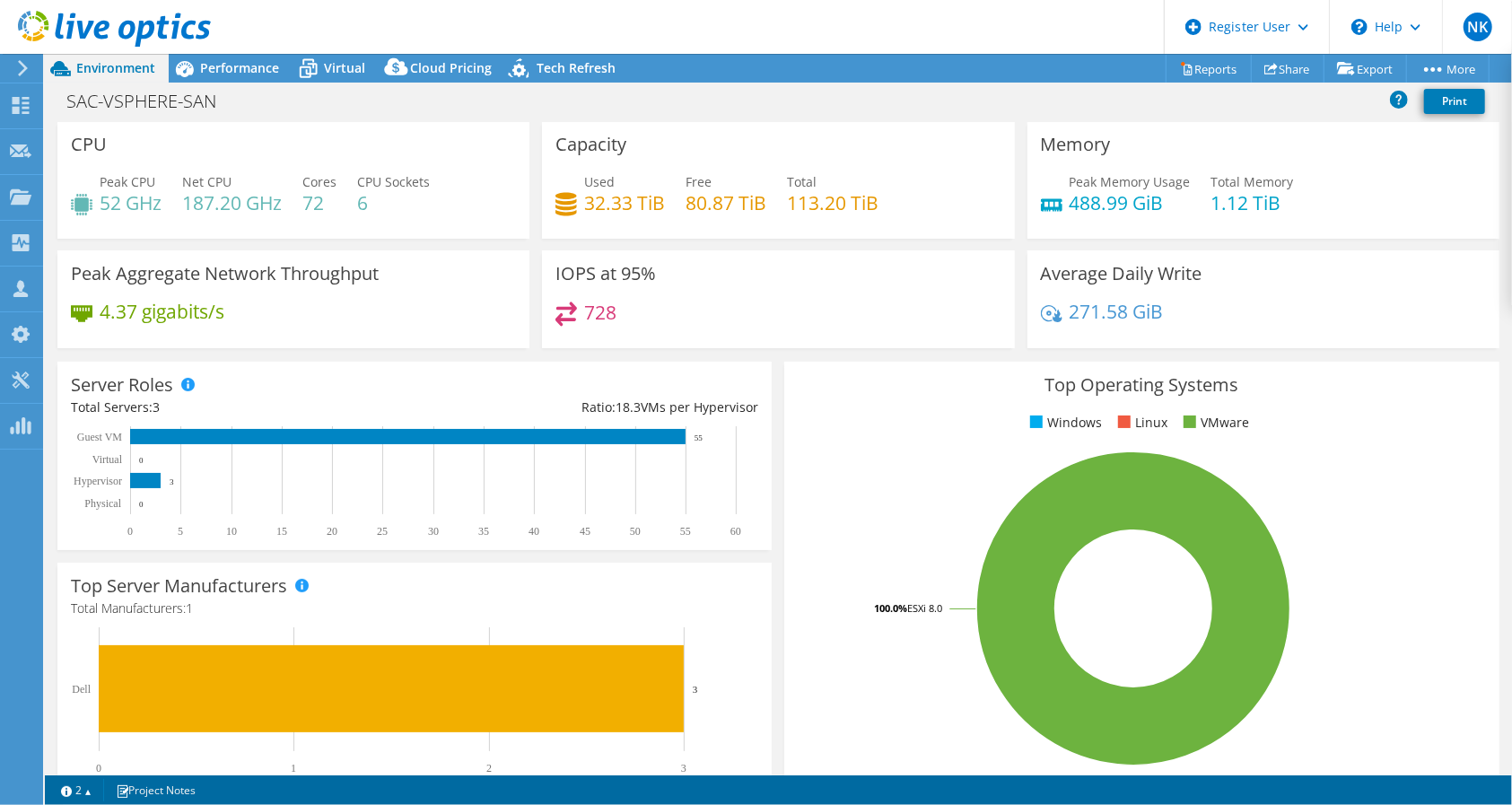 The height and width of the screenshot is (805, 1512). What do you see at coordinates (102, 504) in the screenshot?
I see `text: Physical` at bounding box center [102, 504].